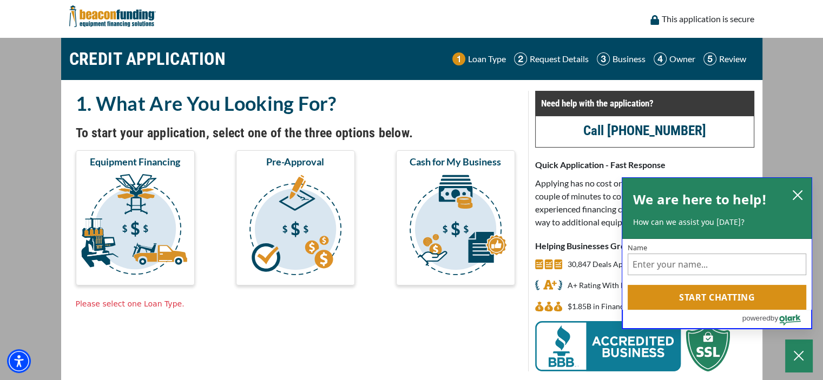 This screenshot has width=823, height=380. Describe the element at coordinates (756, 318) in the screenshot. I see `span: powered` at that location.